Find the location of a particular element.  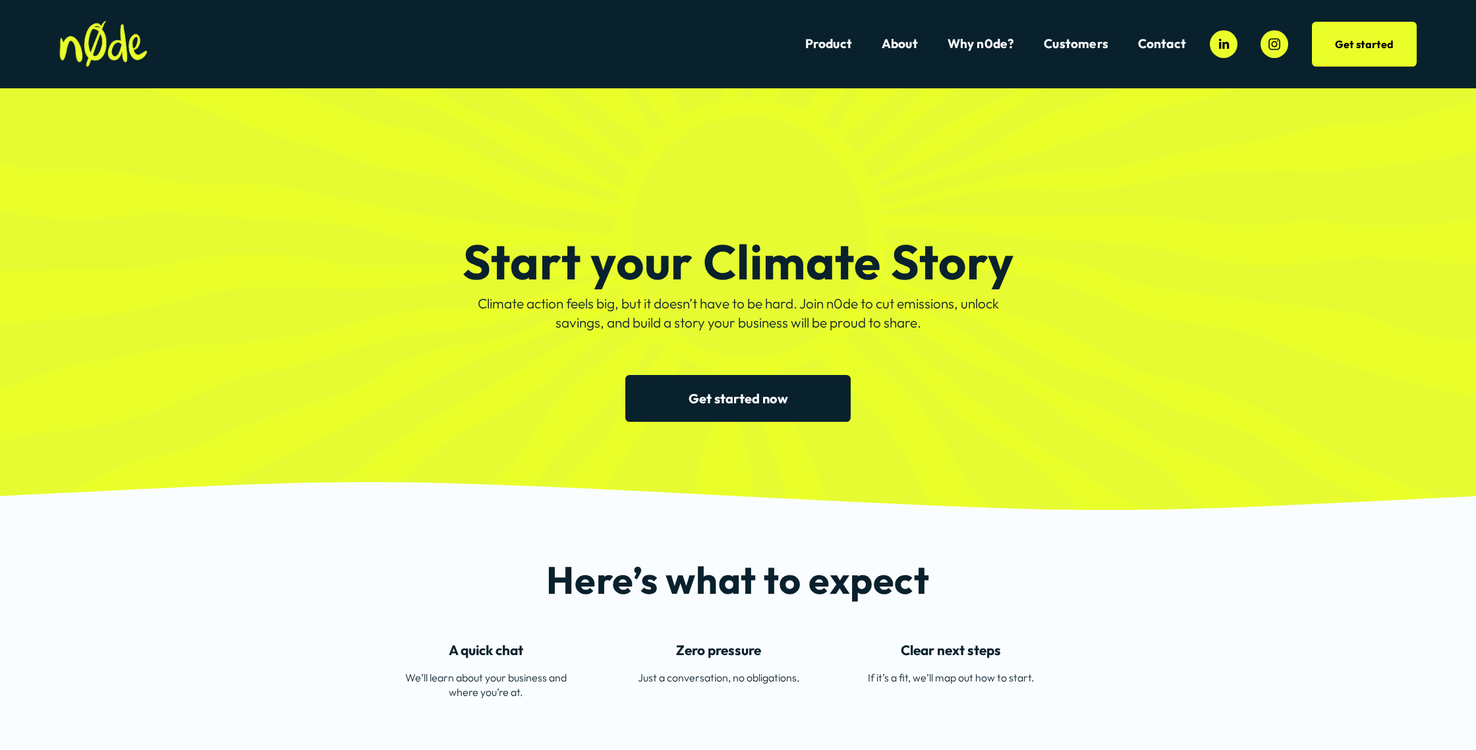

a: Get started is located at coordinates (1365, 44).